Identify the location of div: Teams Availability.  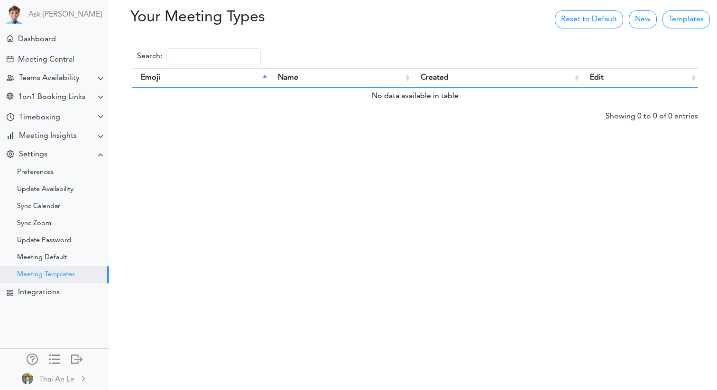
(49, 78).